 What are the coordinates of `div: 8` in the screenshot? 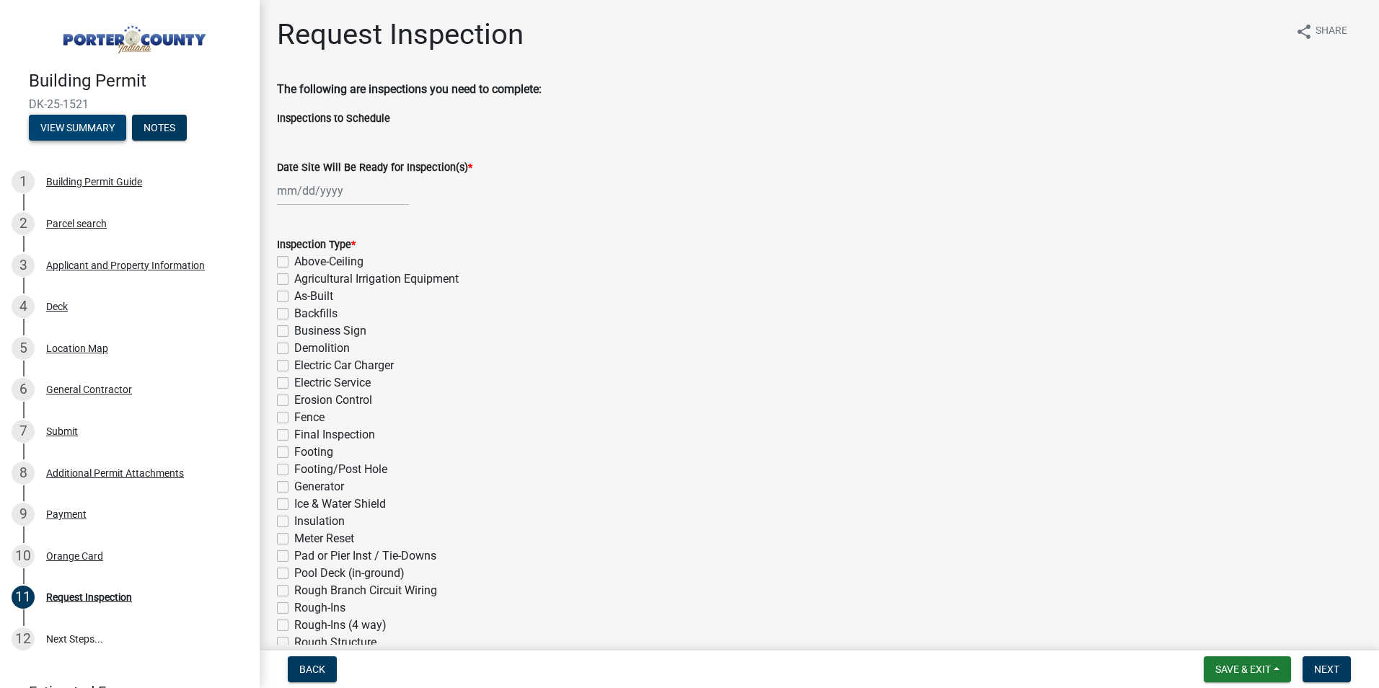 It's located at (23, 473).